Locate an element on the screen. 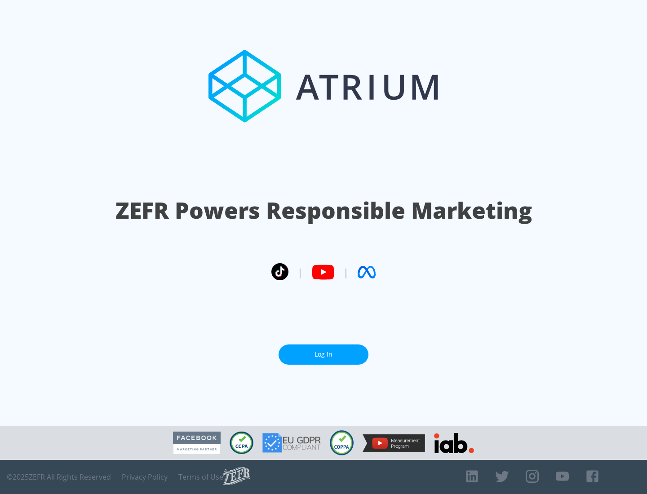  h1: ZEFR Powers Responsible Marketing is located at coordinates (324, 210).